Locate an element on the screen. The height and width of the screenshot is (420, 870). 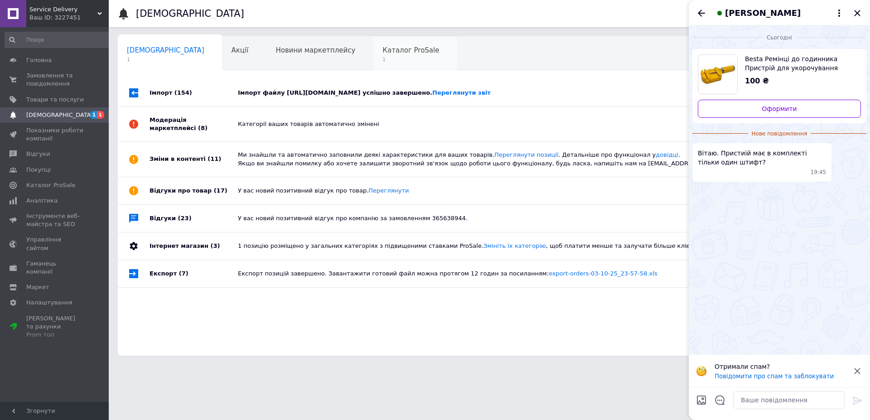
span: Service Delivery is located at coordinates (63, 10).